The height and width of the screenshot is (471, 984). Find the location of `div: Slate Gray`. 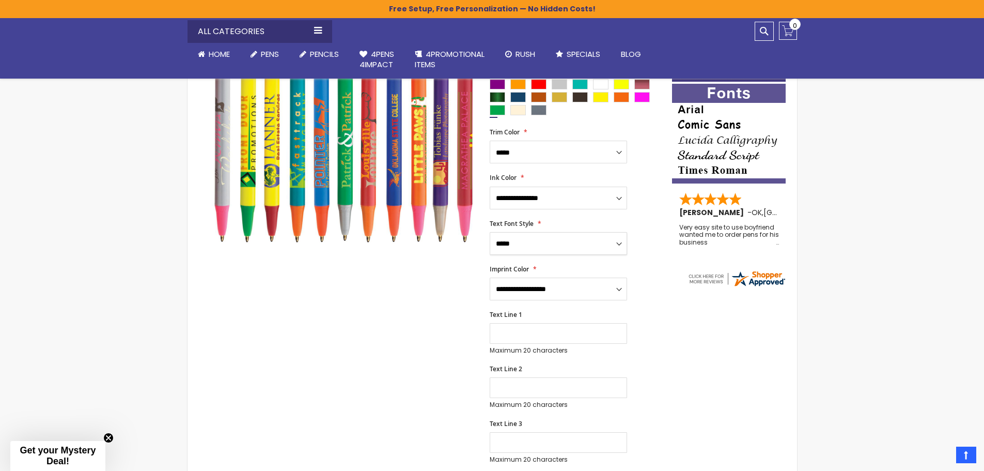

div: Slate Gray is located at coordinates (539, 110).